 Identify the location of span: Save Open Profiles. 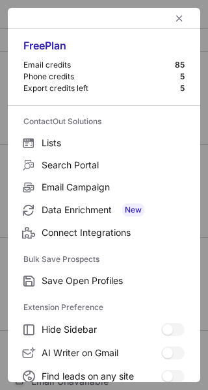
(113, 281).